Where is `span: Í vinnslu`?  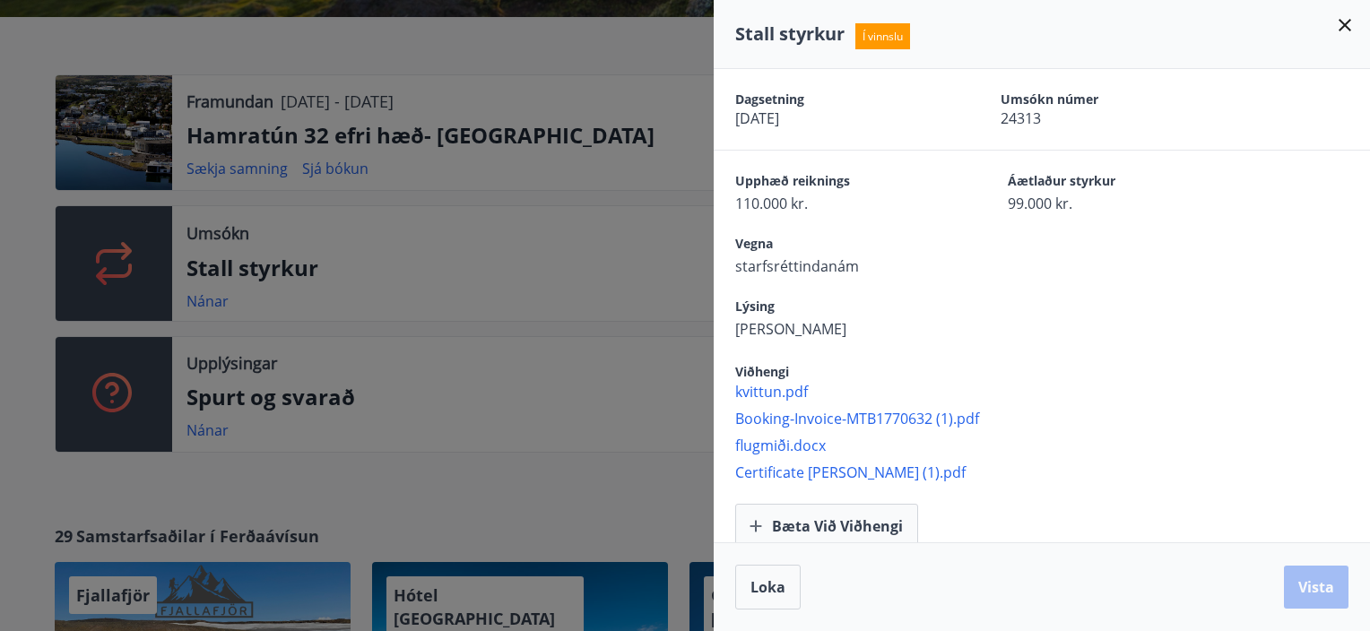
span: Í vinnslu is located at coordinates (882, 36).